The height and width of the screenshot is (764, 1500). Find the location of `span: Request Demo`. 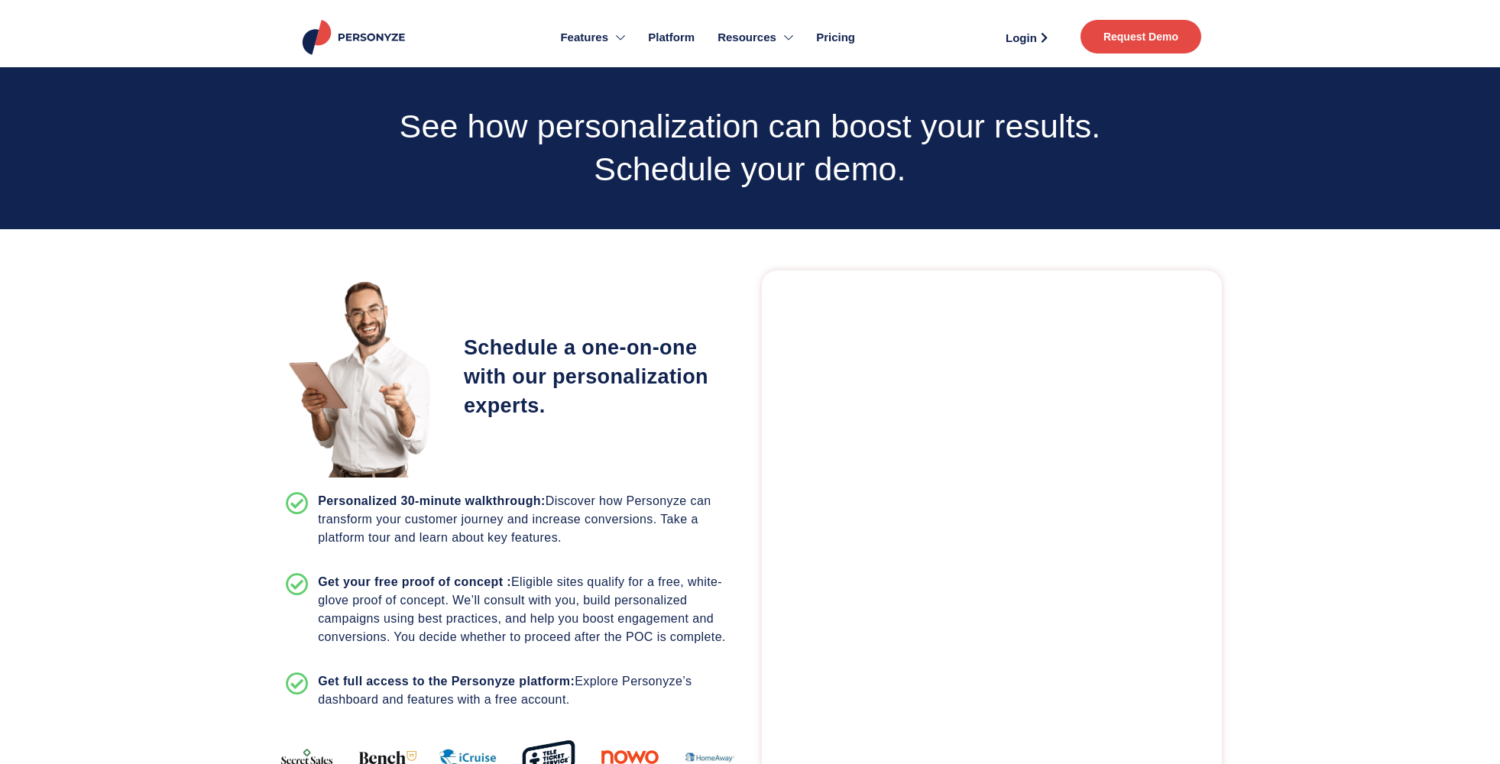

span: Request Demo is located at coordinates (1141, 37).